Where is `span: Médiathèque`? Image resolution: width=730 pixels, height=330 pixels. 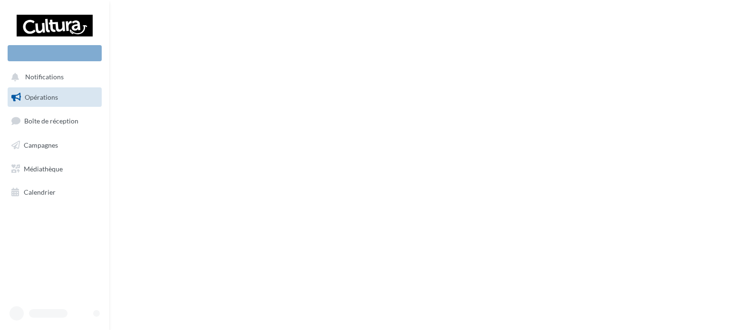 span: Médiathèque is located at coordinates (43, 168).